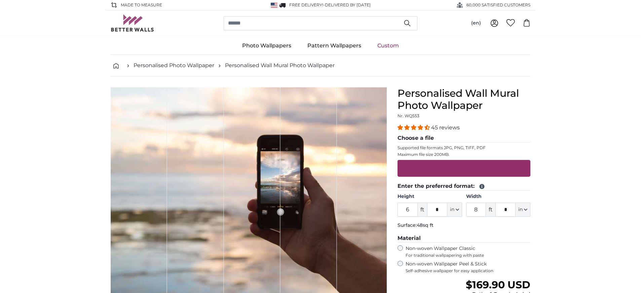 This screenshot has height=293, width=641. I want to click on span: Self-adhesive wallpaper for easy application, so click(468, 271).